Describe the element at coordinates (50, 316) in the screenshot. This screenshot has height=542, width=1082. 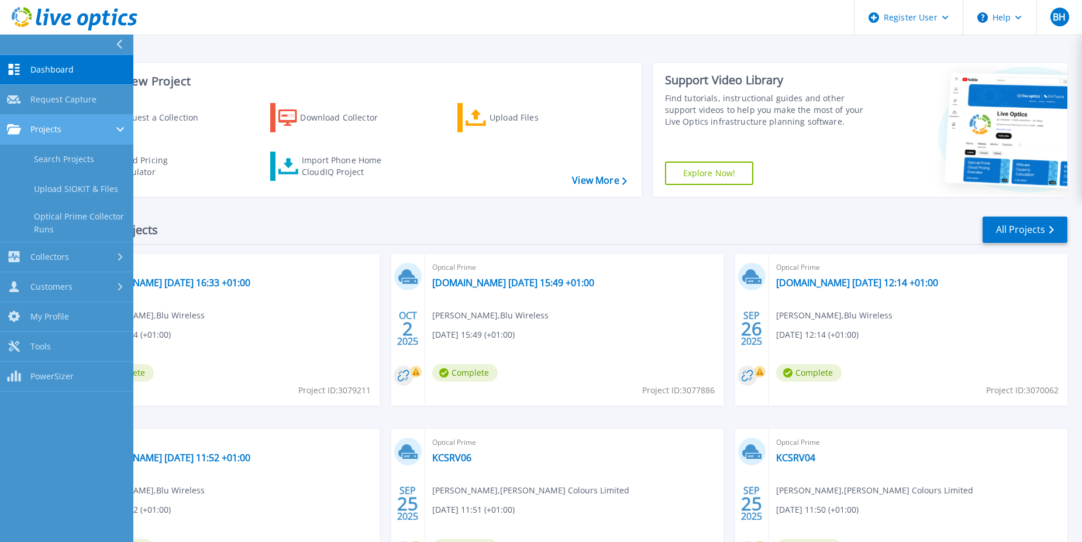
I see `span: My Profile` at that location.